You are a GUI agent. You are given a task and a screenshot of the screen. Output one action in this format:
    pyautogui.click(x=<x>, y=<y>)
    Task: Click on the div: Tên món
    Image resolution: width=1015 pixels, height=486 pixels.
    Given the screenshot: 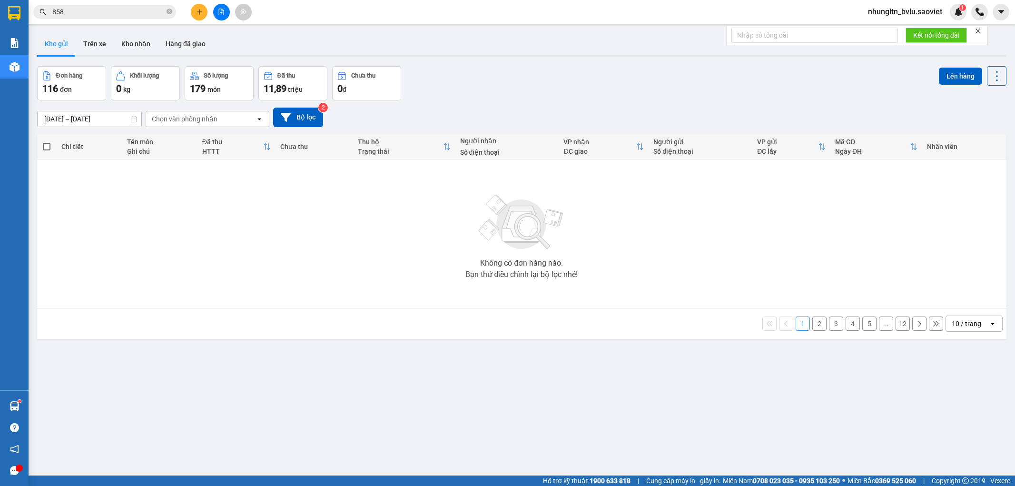 What is the action you would take?
    pyautogui.click(x=159, y=142)
    